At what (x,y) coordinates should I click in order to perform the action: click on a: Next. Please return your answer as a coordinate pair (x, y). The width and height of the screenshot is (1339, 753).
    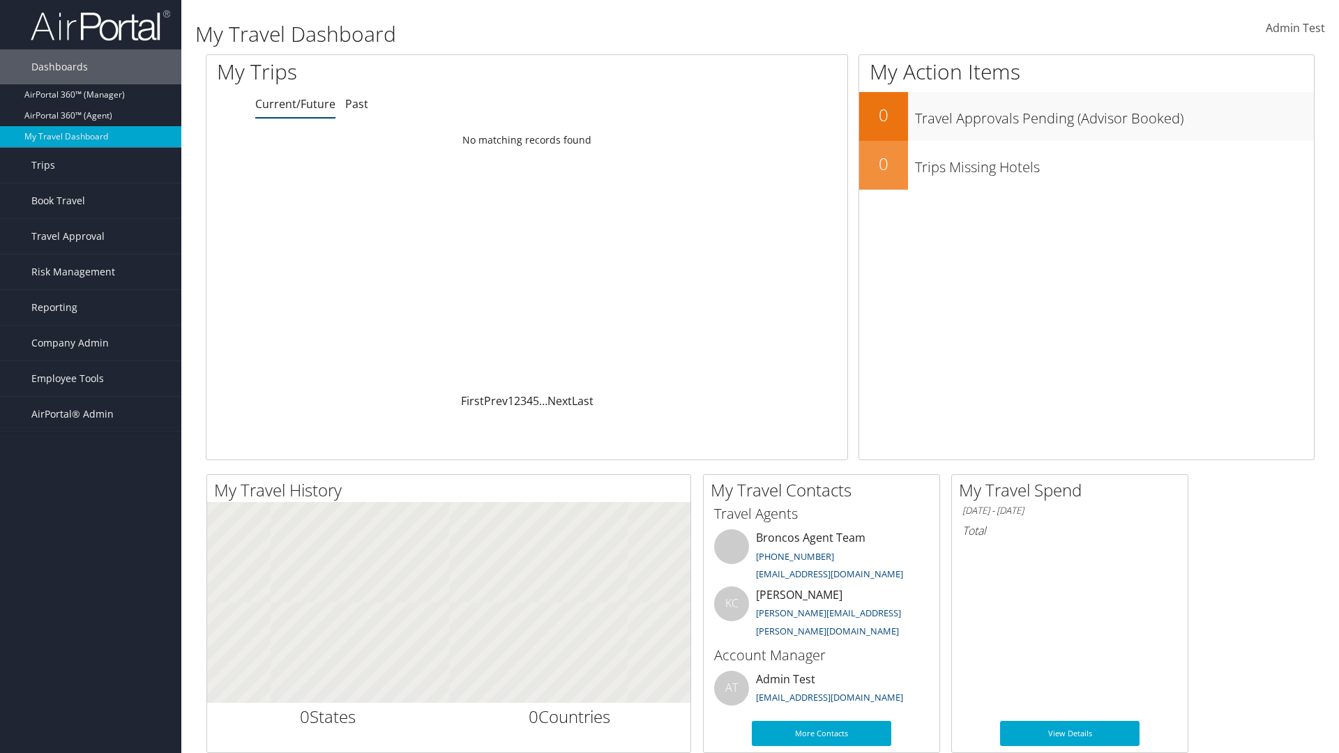
    Looking at the image, I should click on (559, 401).